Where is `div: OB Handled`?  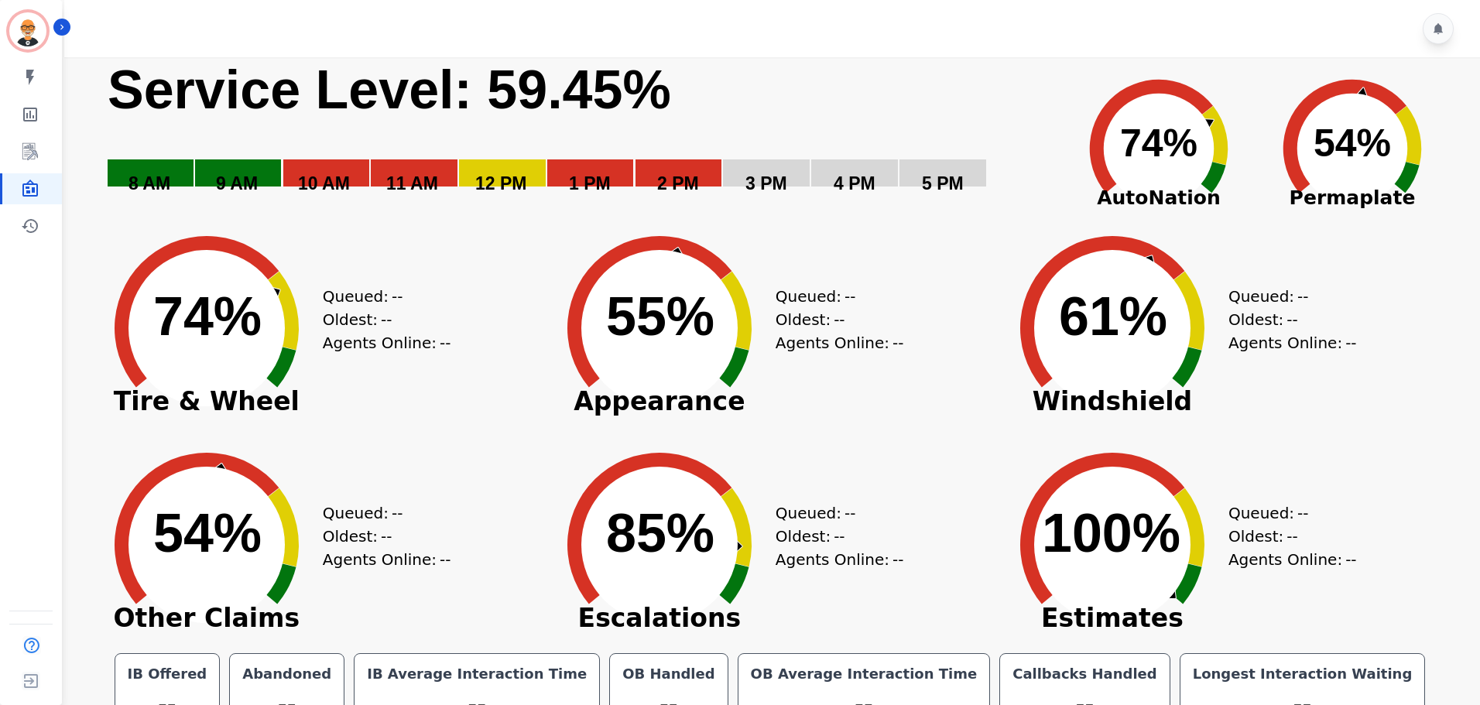
div: OB Handled is located at coordinates (668, 674).